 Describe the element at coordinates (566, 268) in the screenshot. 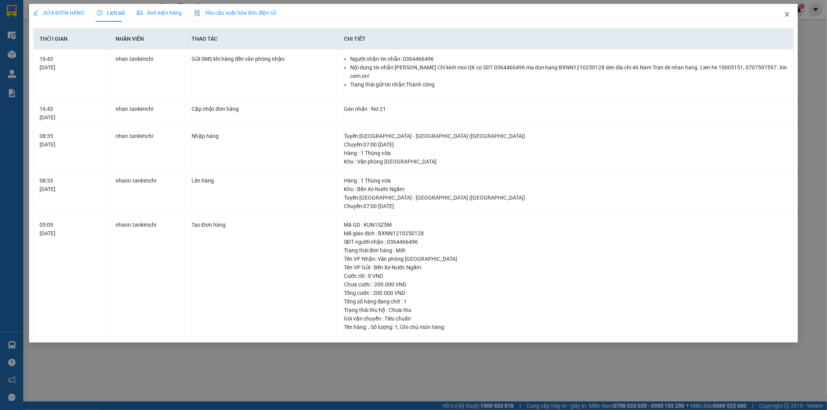

I see `div: Tên VP Gửi : Bến Xe Nước Ngầm` at that location.